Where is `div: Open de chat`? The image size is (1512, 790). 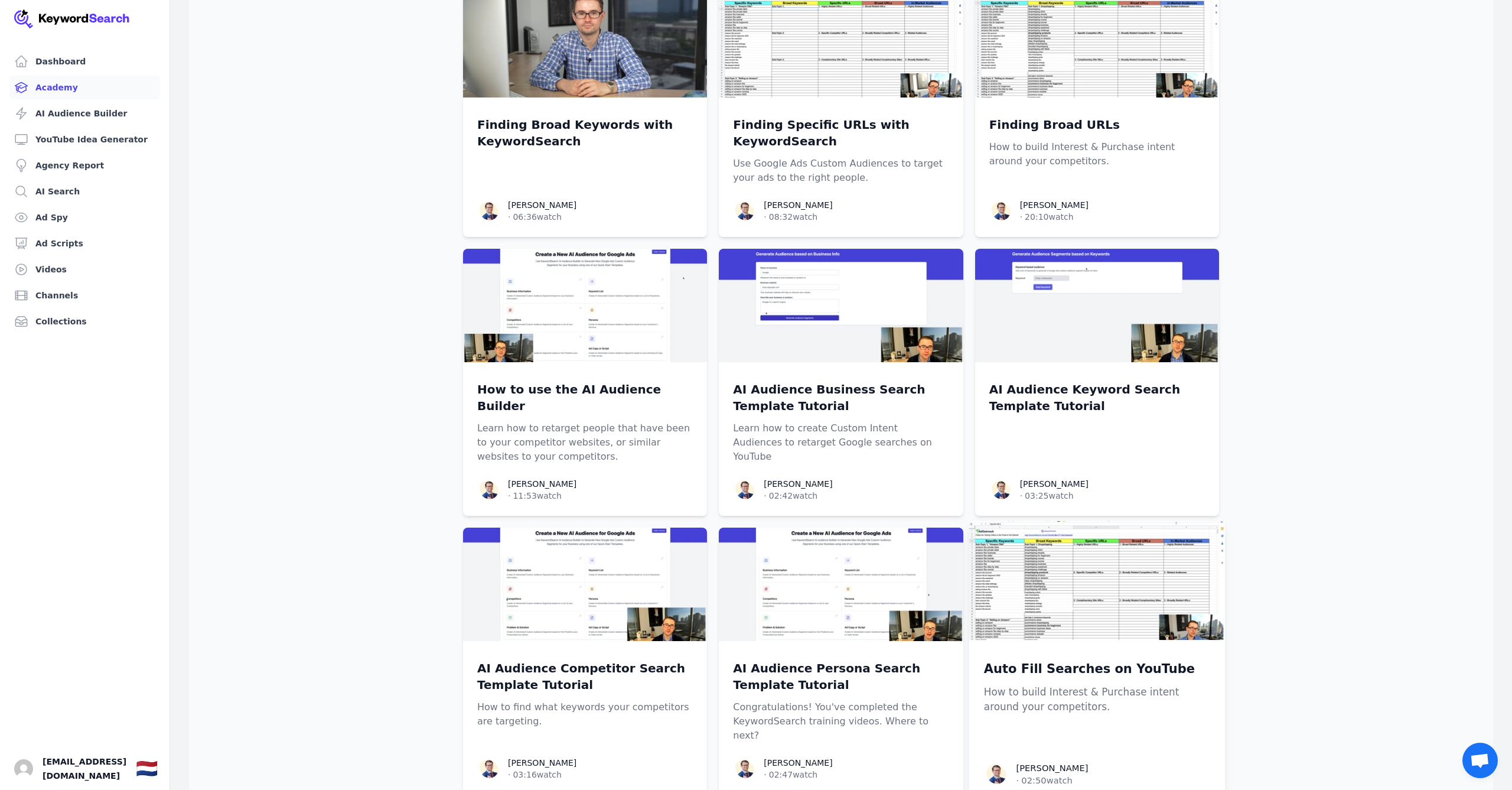 div: Open de chat is located at coordinates (1480, 760).